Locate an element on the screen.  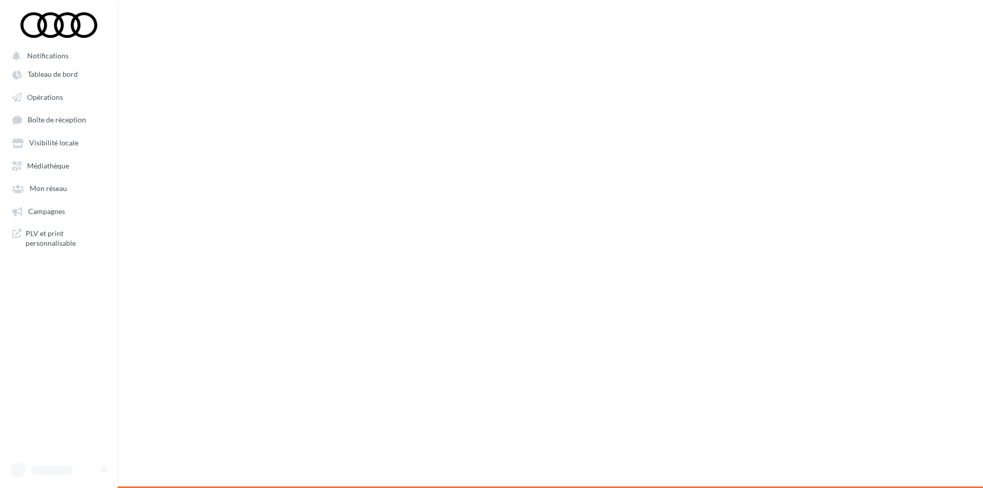
a: Tableau de bord is located at coordinates (59, 74).